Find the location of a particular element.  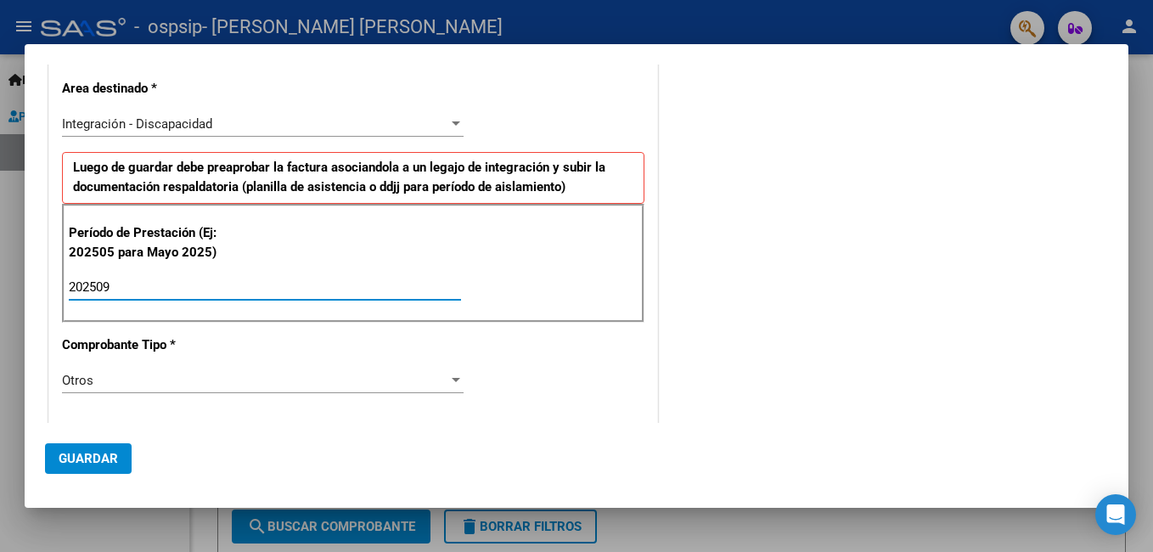

p: Comprobante Tipo * is located at coordinates (149, 345).